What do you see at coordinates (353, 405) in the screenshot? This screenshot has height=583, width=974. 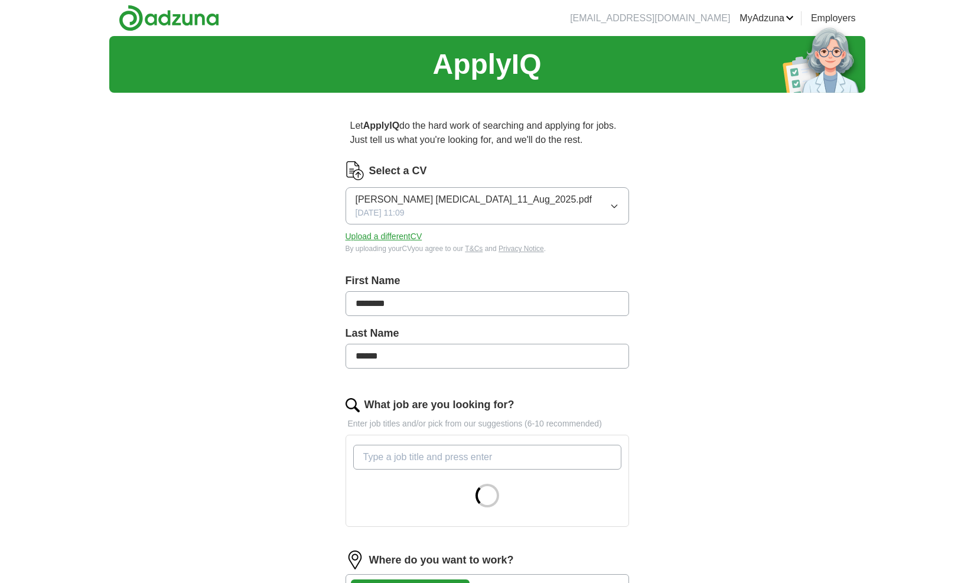 I see `img: search.png` at bounding box center [353, 405].